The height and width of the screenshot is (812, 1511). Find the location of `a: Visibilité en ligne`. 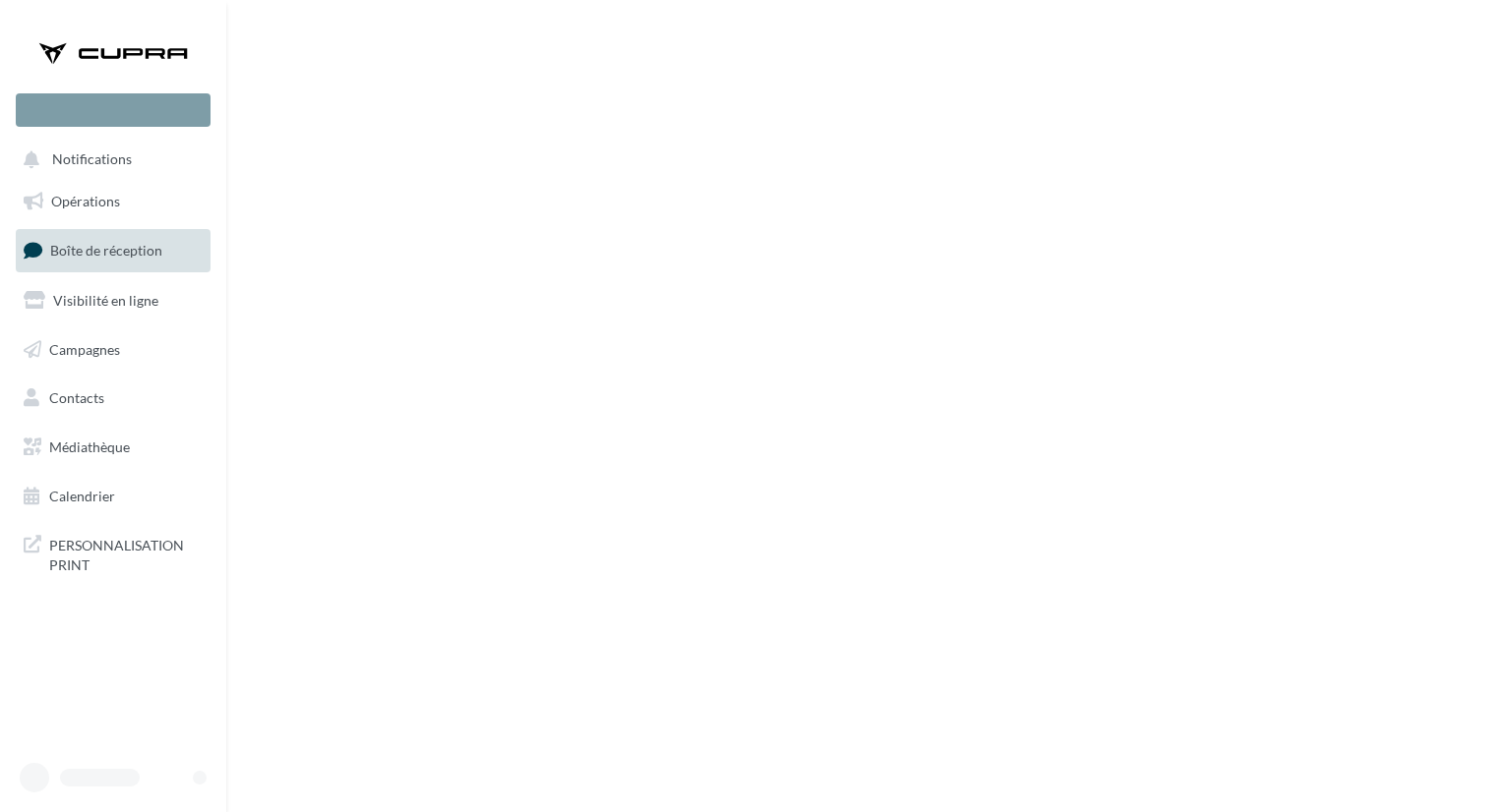

a: Visibilité en ligne is located at coordinates (113, 301).